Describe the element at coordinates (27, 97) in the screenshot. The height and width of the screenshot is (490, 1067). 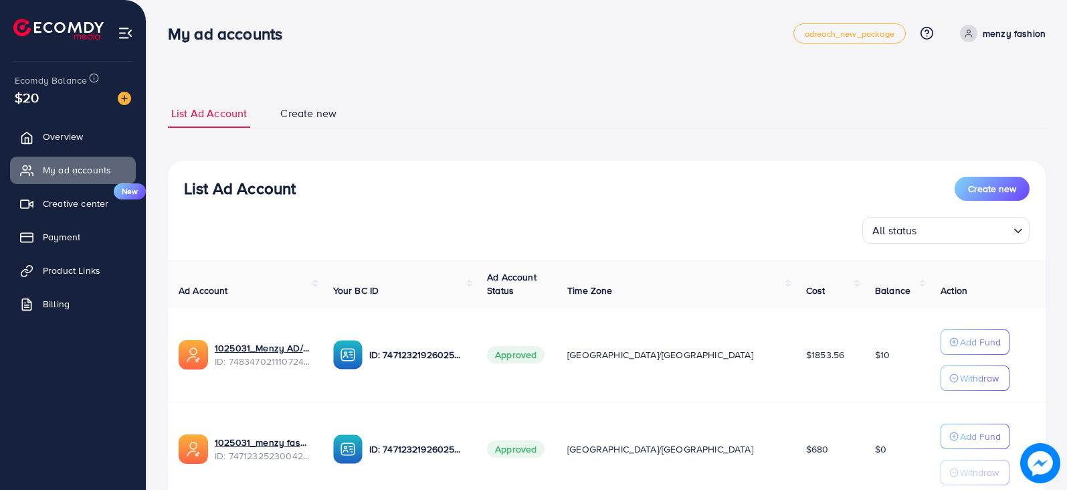
I see `span: $20` at that location.